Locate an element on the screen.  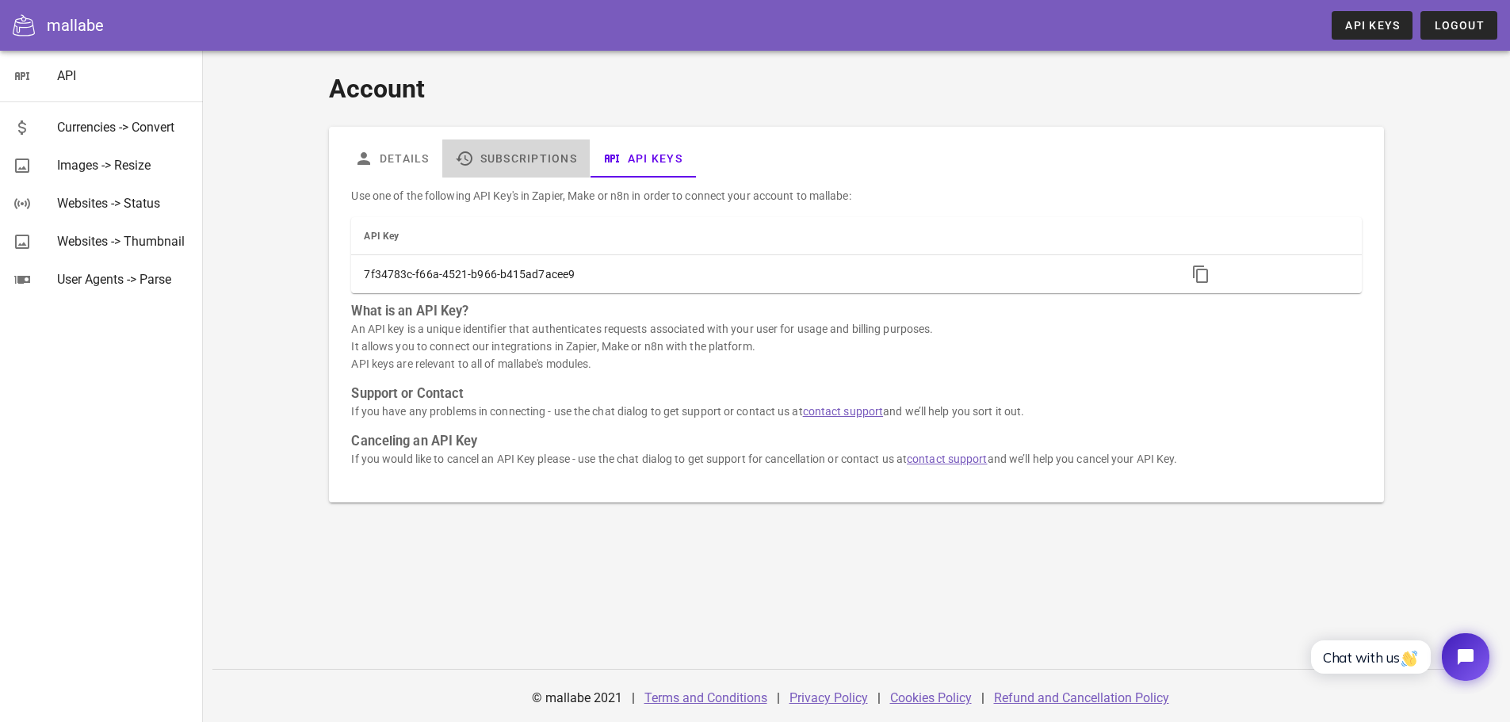
h3: Support or Contact is located at coordinates (856, 394).